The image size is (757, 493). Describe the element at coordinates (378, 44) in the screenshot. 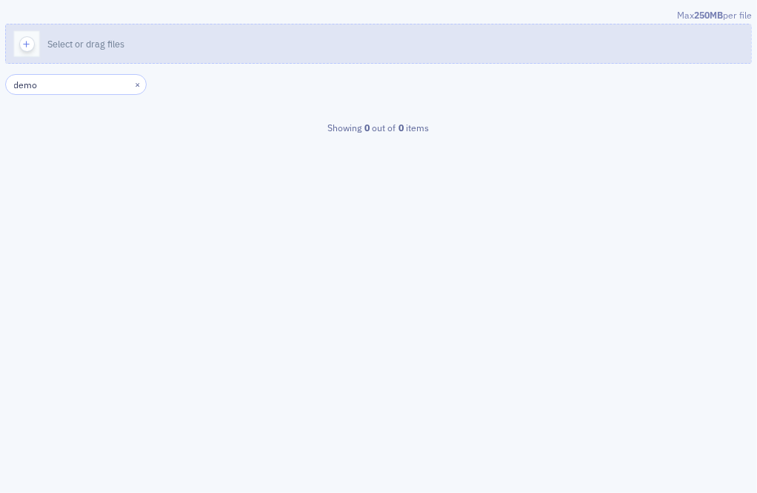

I see `button: Select or drag files` at that location.